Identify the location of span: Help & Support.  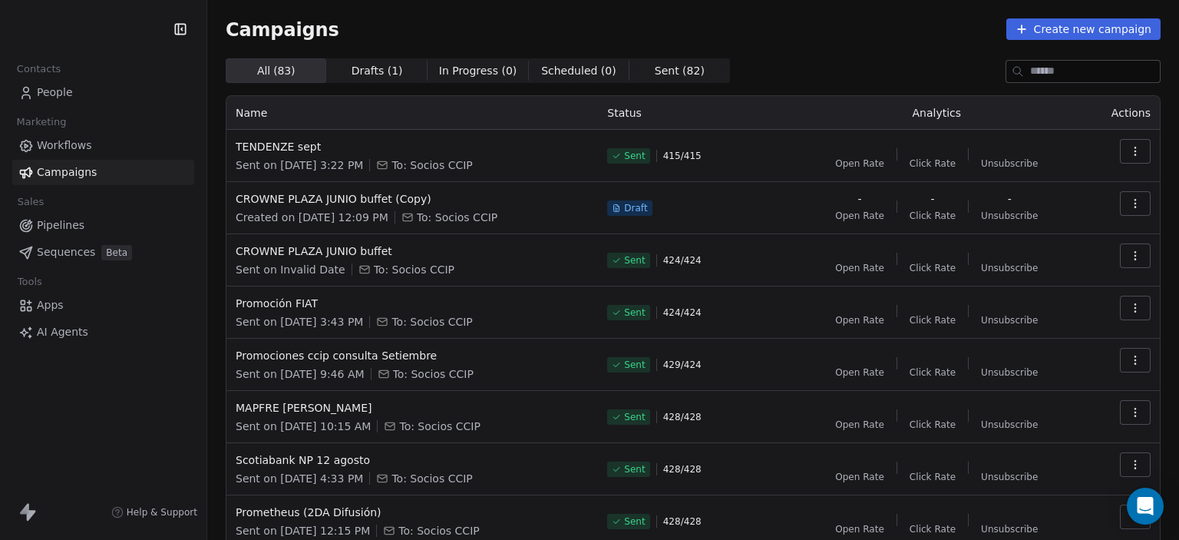
(162, 512).